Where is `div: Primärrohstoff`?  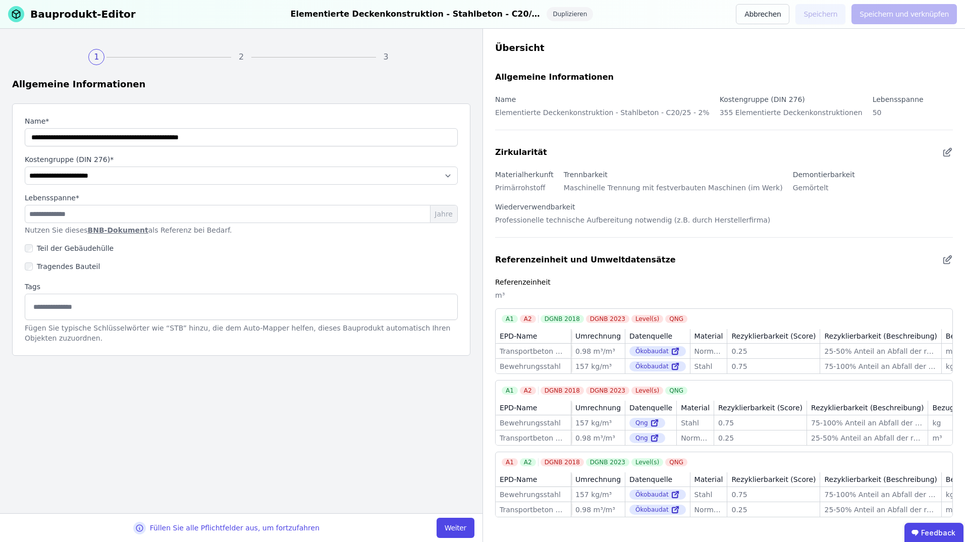 div: Primärrohstoff is located at coordinates (525, 191).